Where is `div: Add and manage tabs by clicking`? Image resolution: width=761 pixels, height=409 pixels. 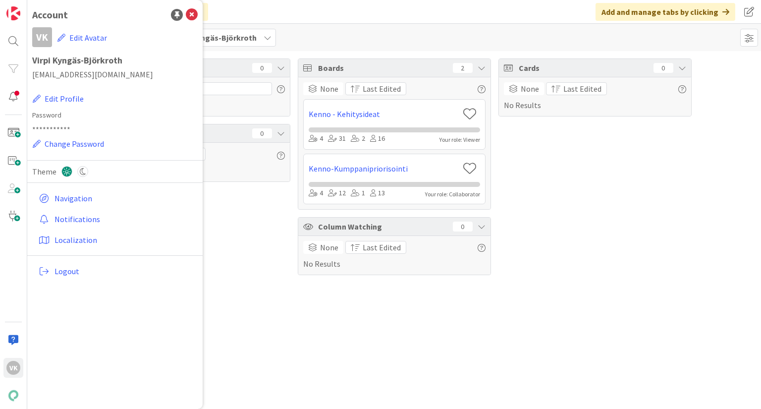 div: Add and manage tabs by clicking is located at coordinates (666, 12).